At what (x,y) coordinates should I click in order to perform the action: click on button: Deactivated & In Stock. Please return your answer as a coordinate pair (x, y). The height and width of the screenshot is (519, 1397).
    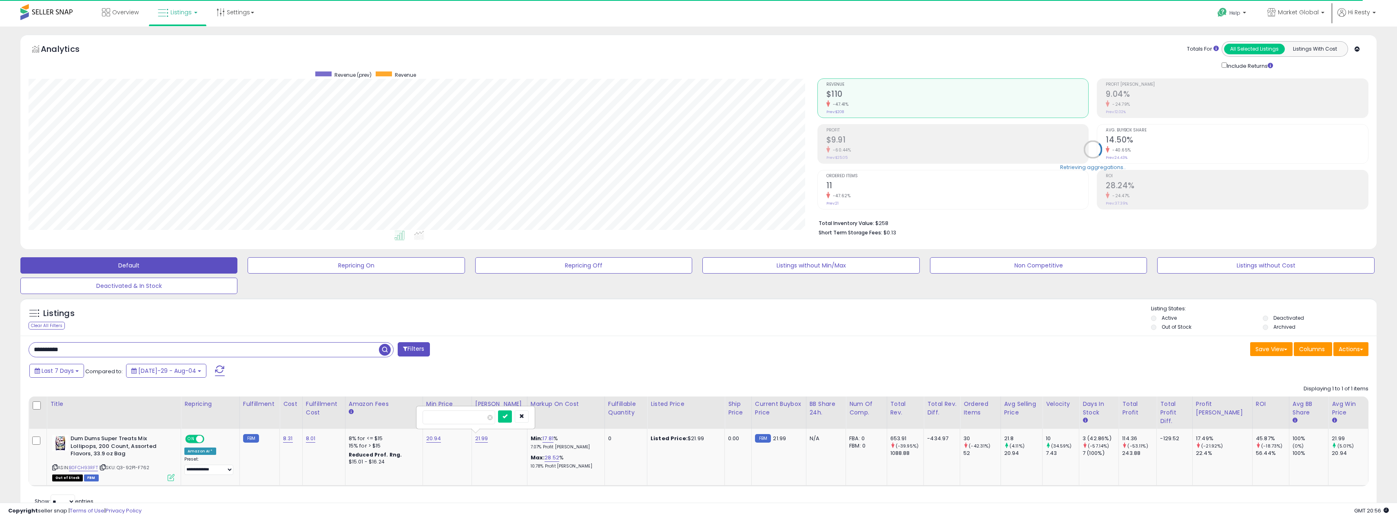
    Looking at the image, I should click on (129, 286).